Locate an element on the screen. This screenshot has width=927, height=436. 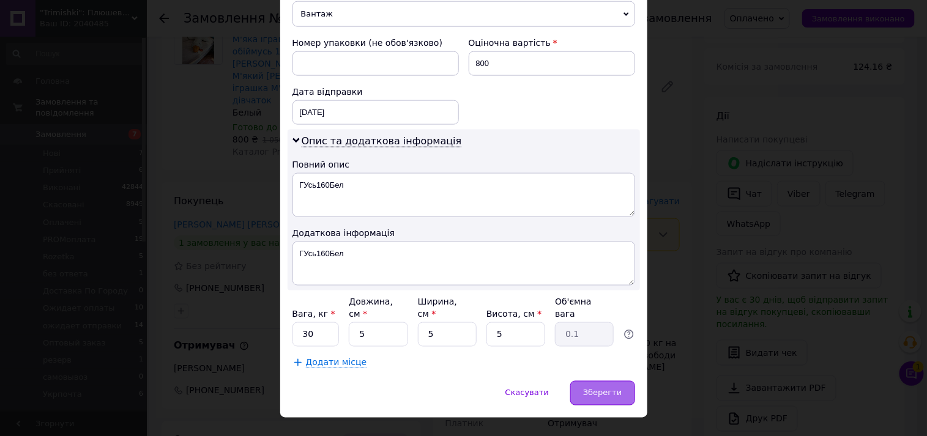
label: Ширина, см is located at coordinates (437, 308).